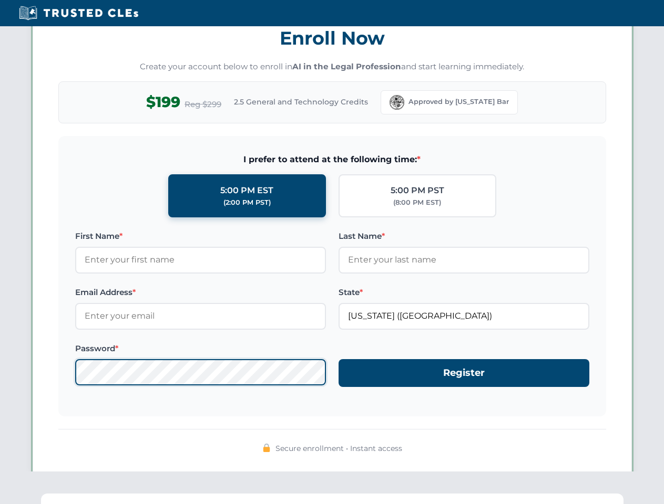 The width and height of the screenshot is (664, 504). Describe the element at coordinates (246, 191) in the screenshot. I see `div: 5:00 PM EST` at that location.